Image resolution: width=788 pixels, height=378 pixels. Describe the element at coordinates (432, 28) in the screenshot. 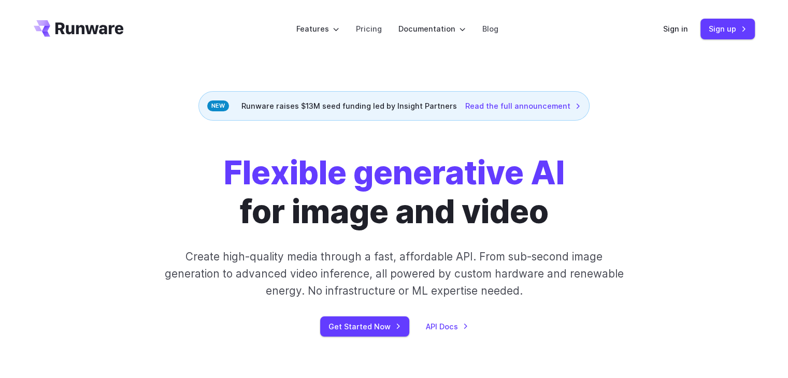

I see `label: Documentation` at that location.